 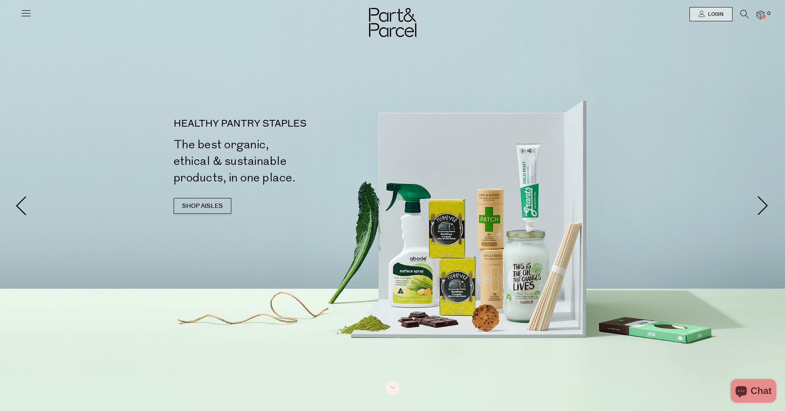 What do you see at coordinates (202, 206) in the screenshot?
I see `a: SHOP AISLES` at bounding box center [202, 206].